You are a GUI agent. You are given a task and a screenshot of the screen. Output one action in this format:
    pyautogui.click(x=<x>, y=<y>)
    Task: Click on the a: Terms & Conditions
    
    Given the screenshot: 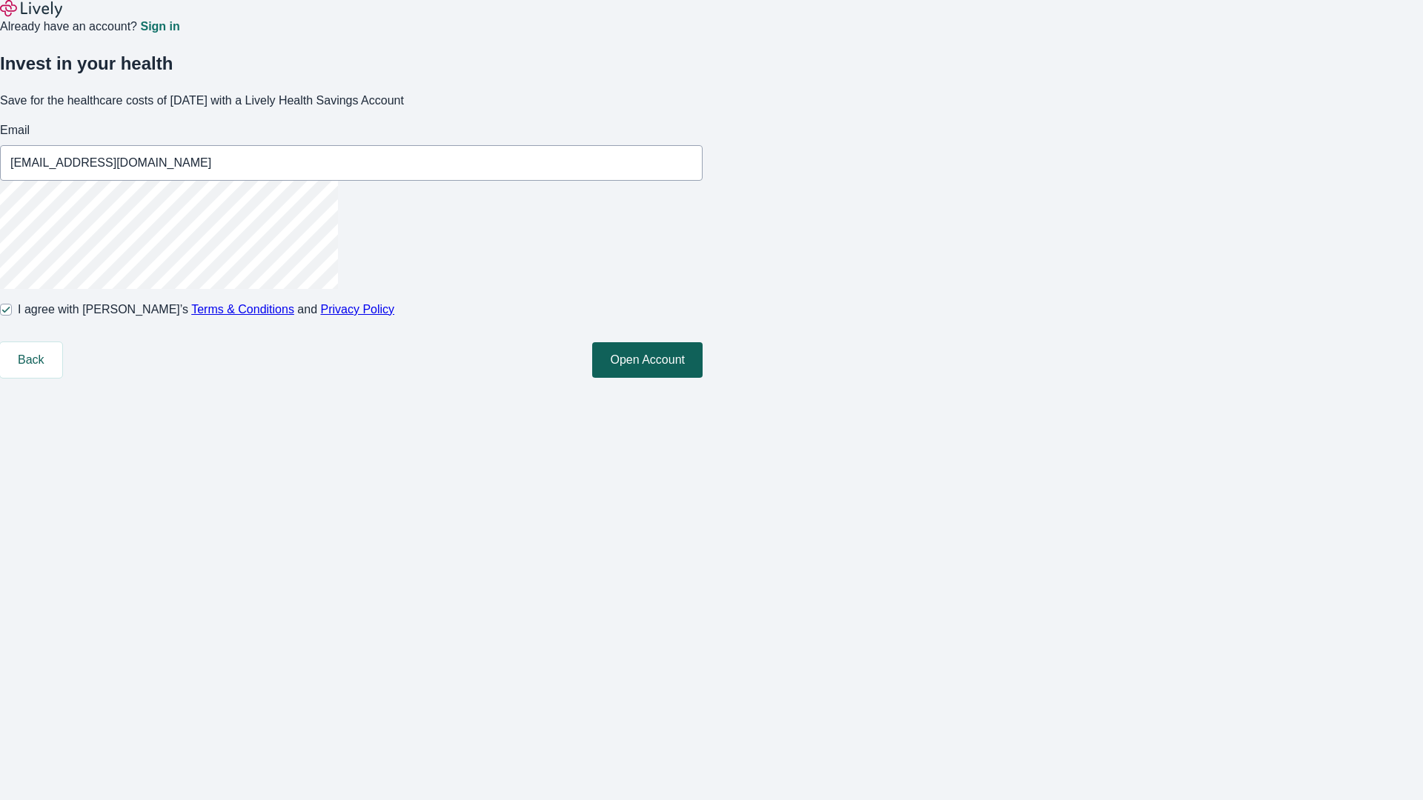 What is the action you would take?
    pyautogui.click(x=242, y=309)
    